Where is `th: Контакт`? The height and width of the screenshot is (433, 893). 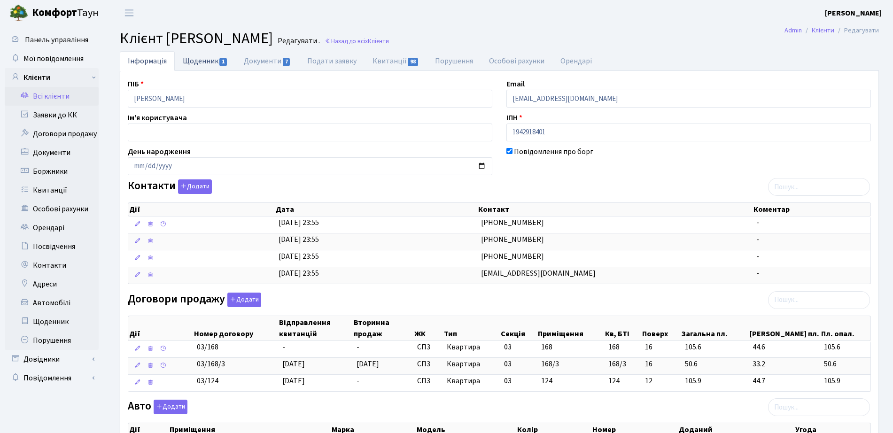 th: Контакт is located at coordinates (615, 210).